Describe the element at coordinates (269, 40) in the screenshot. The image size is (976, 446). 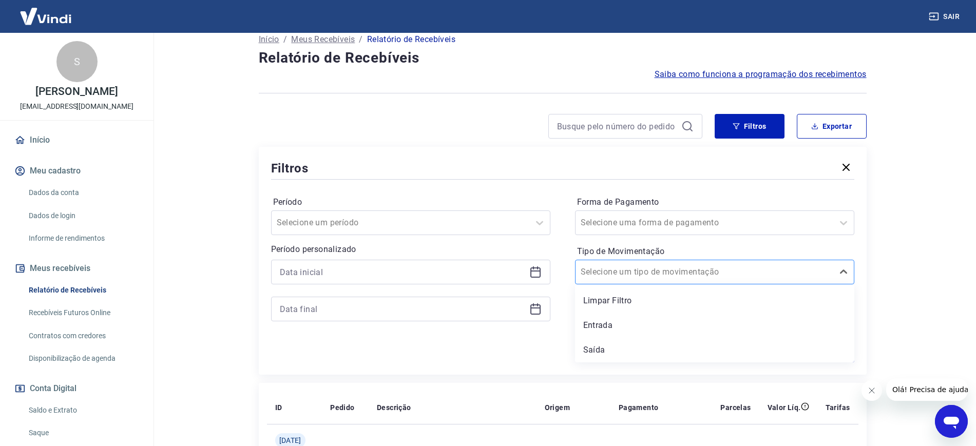
I see `p: Início` at that location.